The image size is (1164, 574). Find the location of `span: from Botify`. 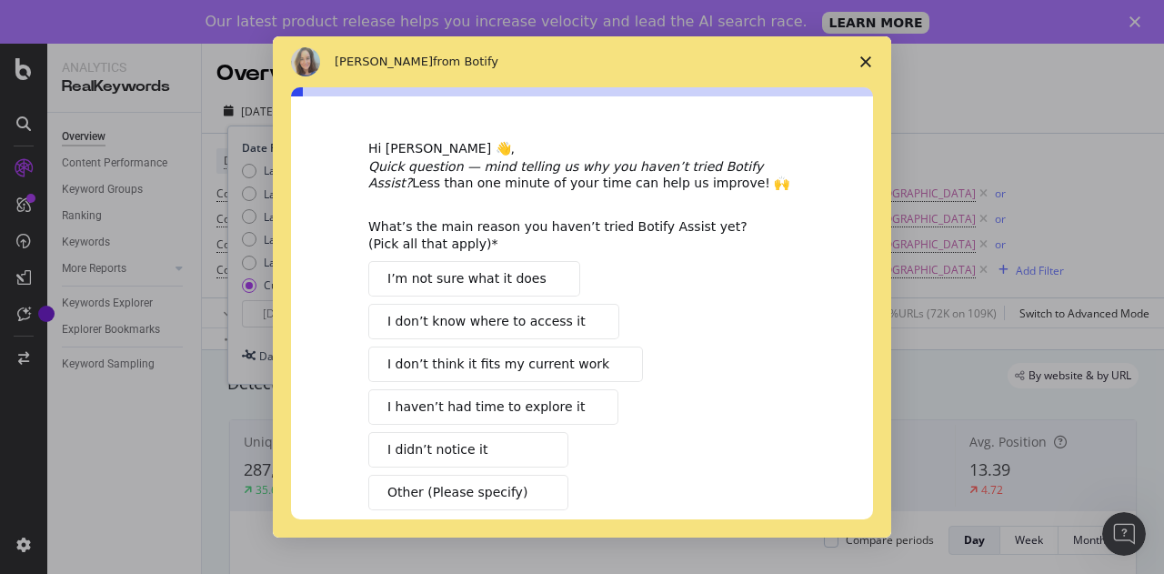

span: from Botify is located at coordinates (466, 61).